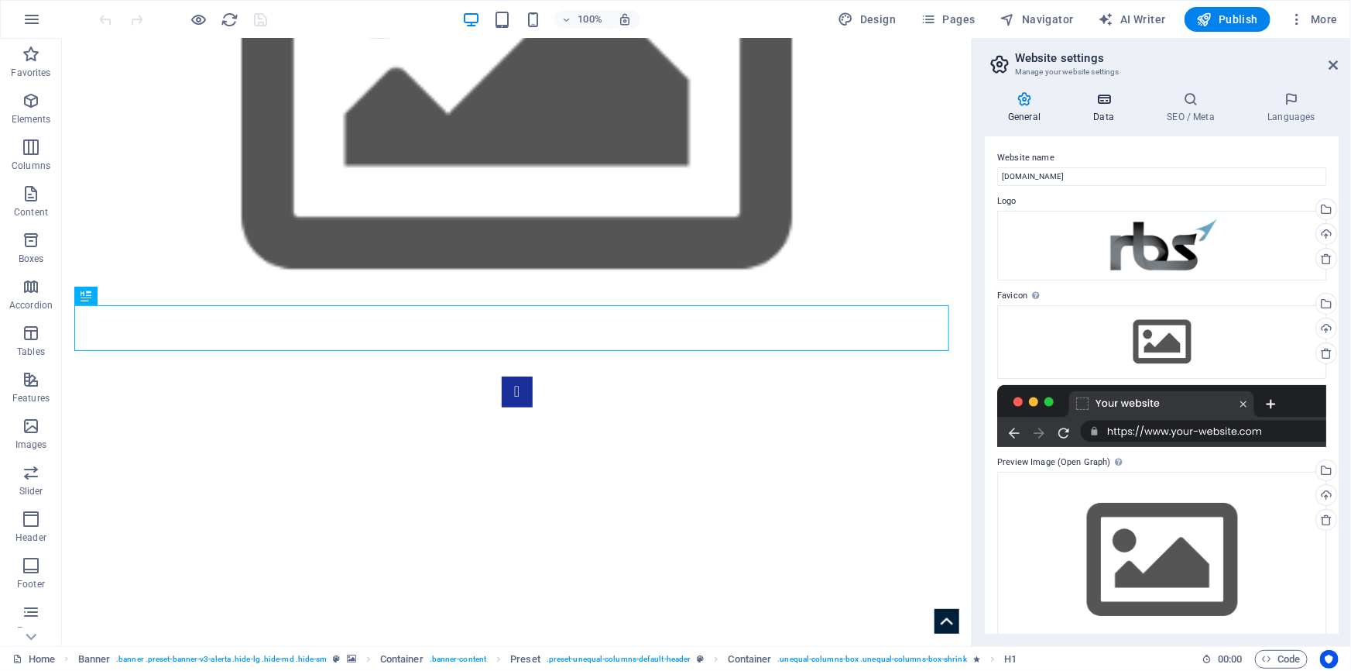 The image size is (1351, 671). What do you see at coordinates (590, 19) in the screenshot?
I see `h6: 100%` at bounding box center [590, 19].